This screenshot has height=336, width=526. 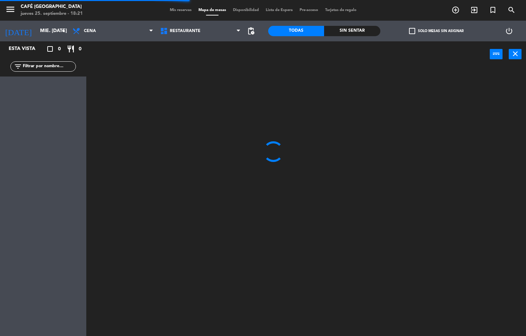 I want to click on span: Mis reservas, so click(x=180, y=10).